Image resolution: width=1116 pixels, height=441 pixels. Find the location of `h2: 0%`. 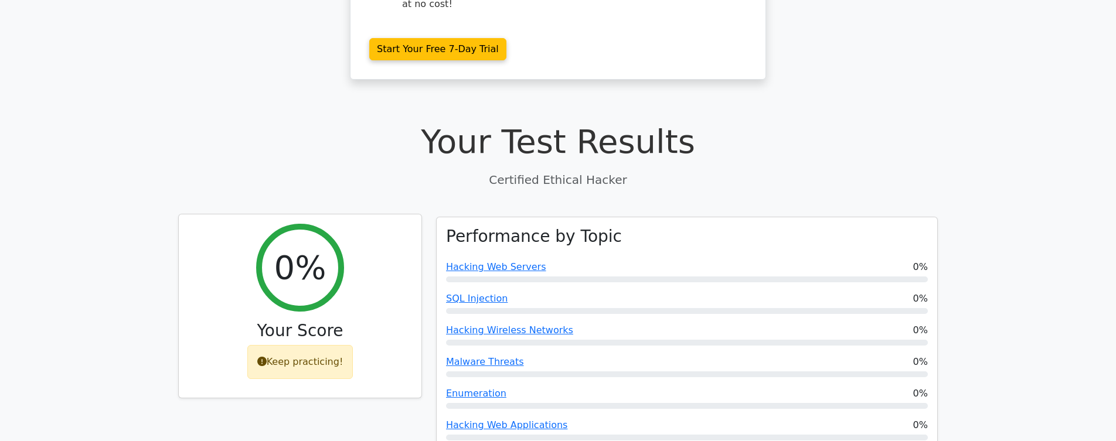

h2: 0% is located at coordinates (300, 267).